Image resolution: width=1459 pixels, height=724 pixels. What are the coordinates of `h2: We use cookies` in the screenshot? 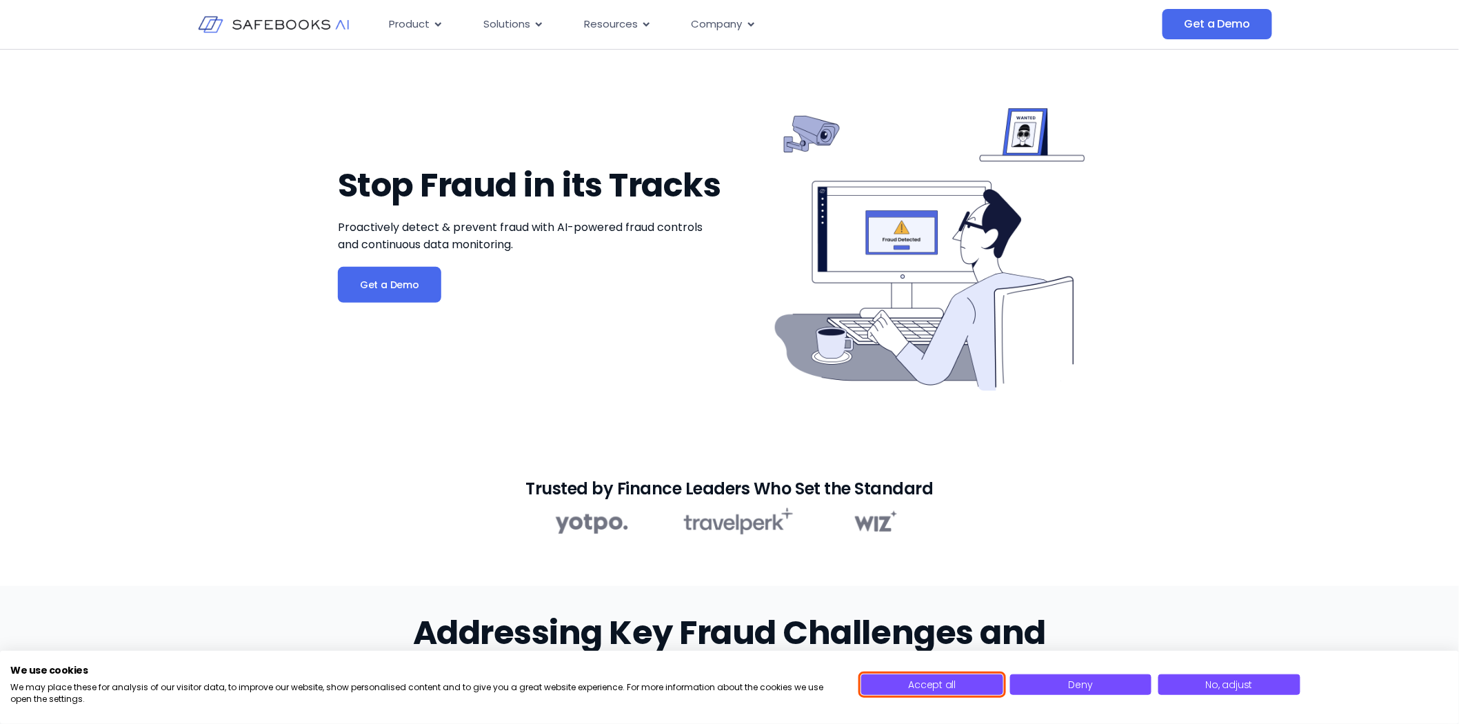 It's located at (426, 670).